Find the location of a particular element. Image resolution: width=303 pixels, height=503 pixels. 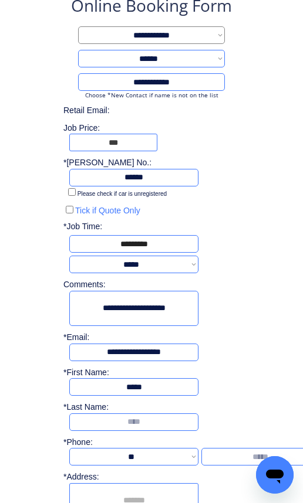

div: *Email: is located at coordinates (86, 338).